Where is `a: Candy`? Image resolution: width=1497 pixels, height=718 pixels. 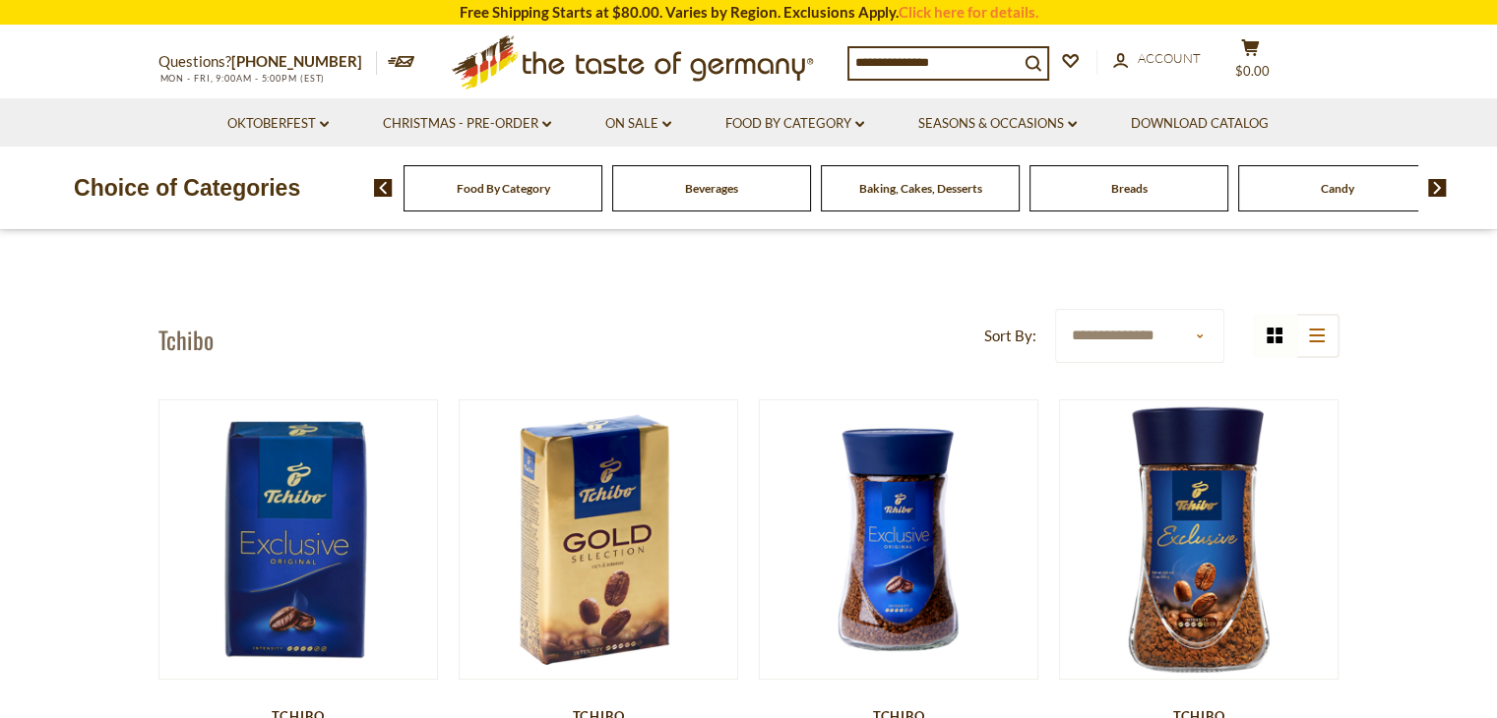 a: Candy is located at coordinates (1337, 188).